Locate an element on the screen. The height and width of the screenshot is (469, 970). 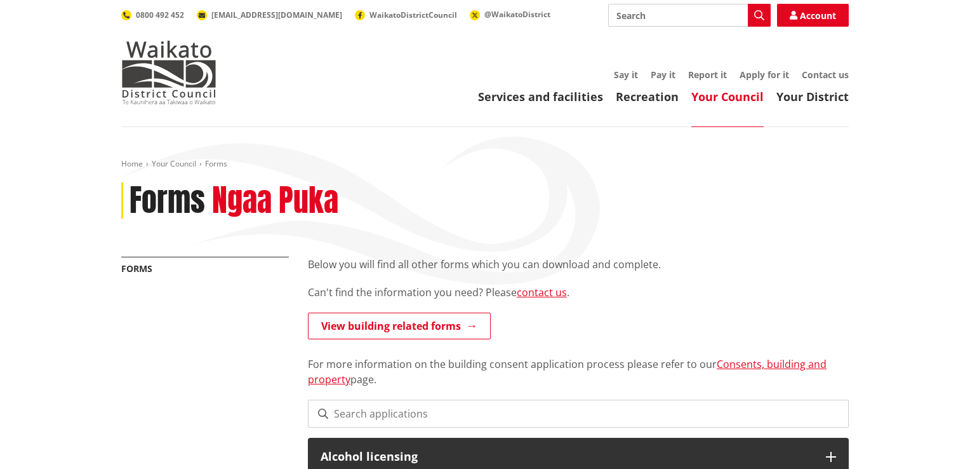
span: 0800 492 452 is located at coordinates (160, 15).